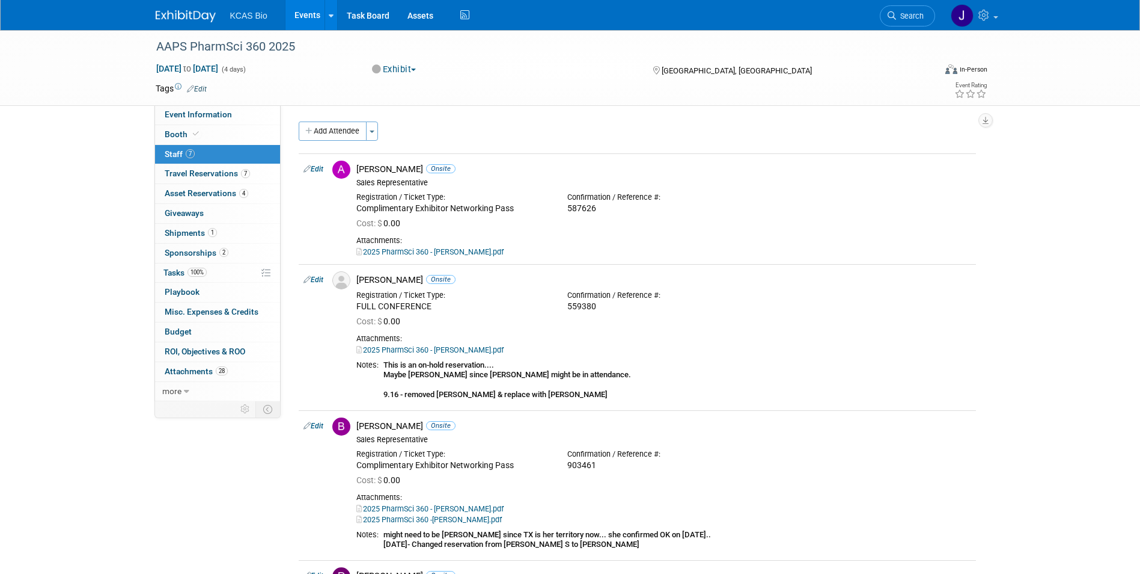  I want to click on span: Staff, so click(180, 154).